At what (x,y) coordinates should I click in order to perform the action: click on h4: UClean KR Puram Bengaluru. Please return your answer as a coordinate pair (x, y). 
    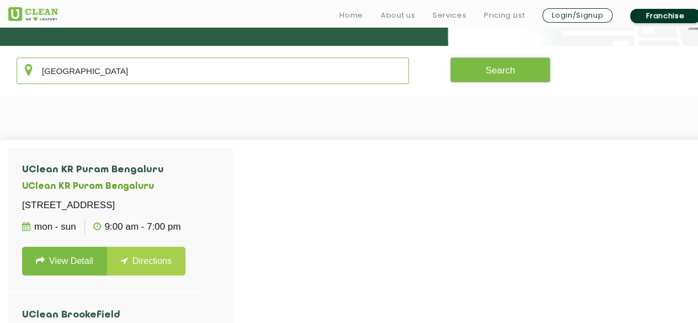
    Looking at the image, I should click on (105, 170).